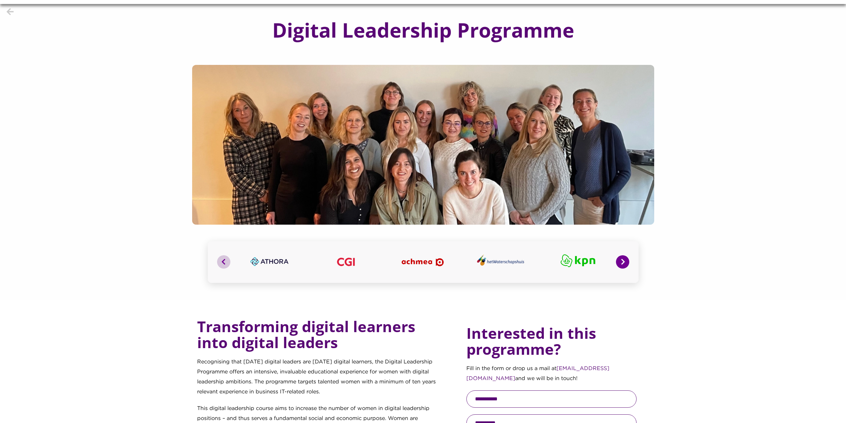 The width and height of the screenshot is (846, 423). What do you see at coordinates (321, 337) in the screenshot?
I see `h4: Transforming digital learners into digital leaders` at bounding box center [321, 337].